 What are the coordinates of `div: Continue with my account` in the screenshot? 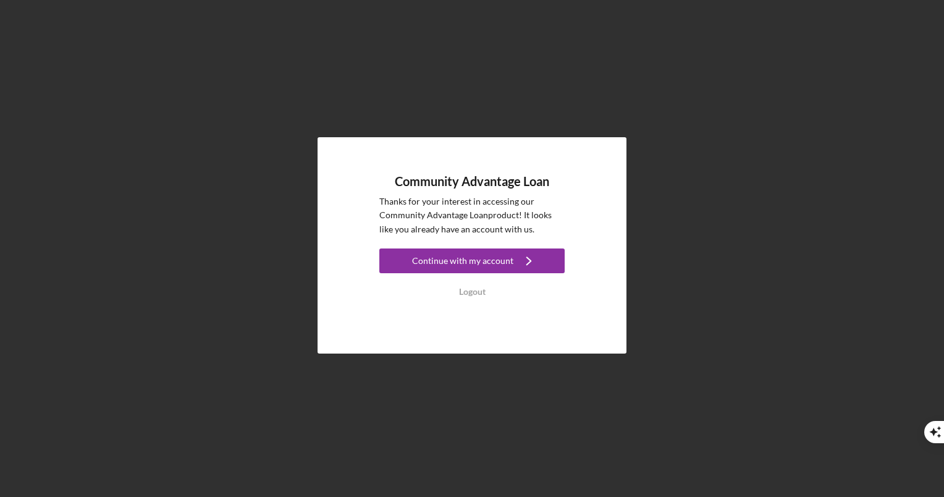 It's located at (463, 261).